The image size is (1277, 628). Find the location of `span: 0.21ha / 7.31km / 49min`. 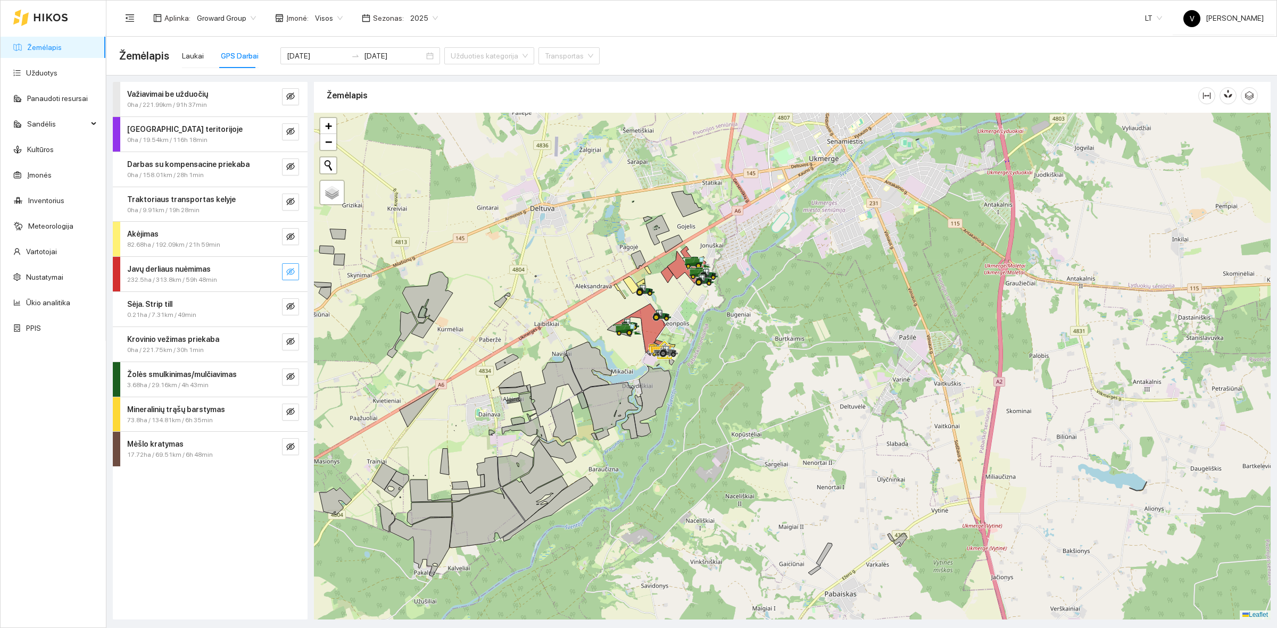

span: 0.21ha / 7.31km / 49min is located at coordinates (162, 315).